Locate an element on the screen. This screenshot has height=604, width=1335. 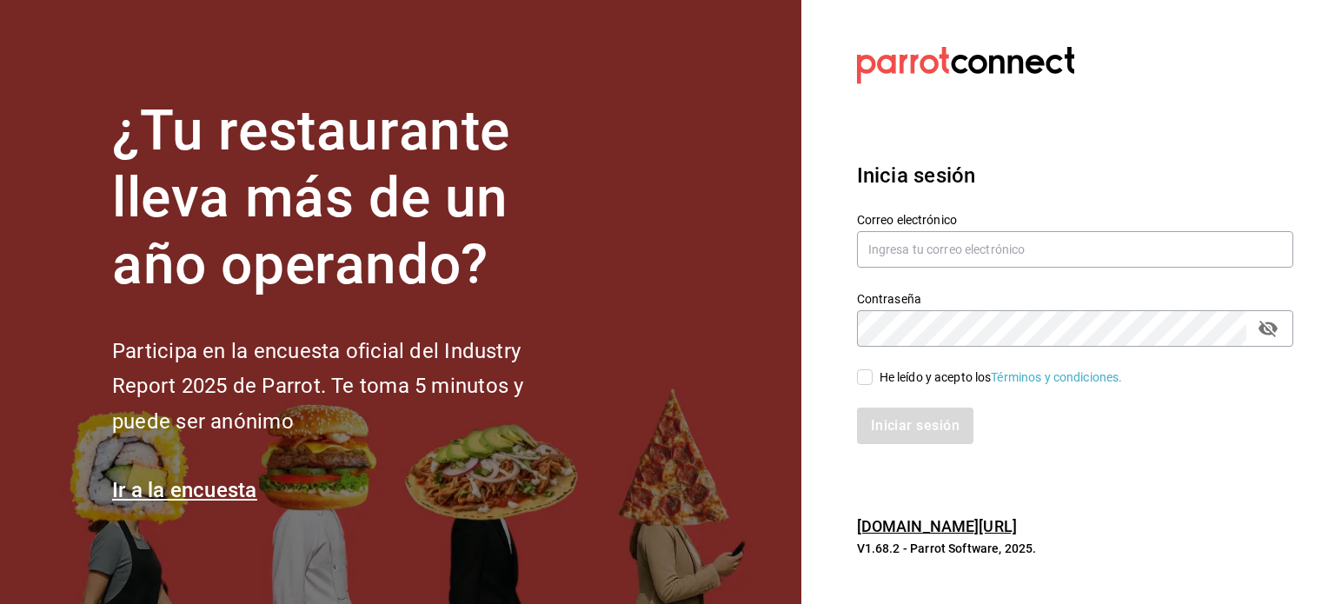
a: Ir a la encuesta is located at coordinates (184, 490).